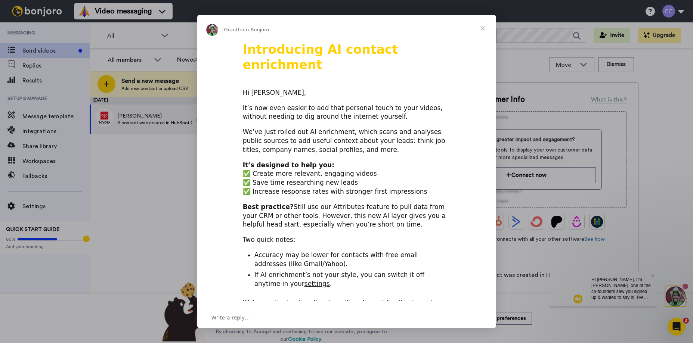 The image size is (693, 343). What do you see at coordinates (347, 240) in the screenshot?
I see `div: Two quick notes:` at bounding box center [347, 240].